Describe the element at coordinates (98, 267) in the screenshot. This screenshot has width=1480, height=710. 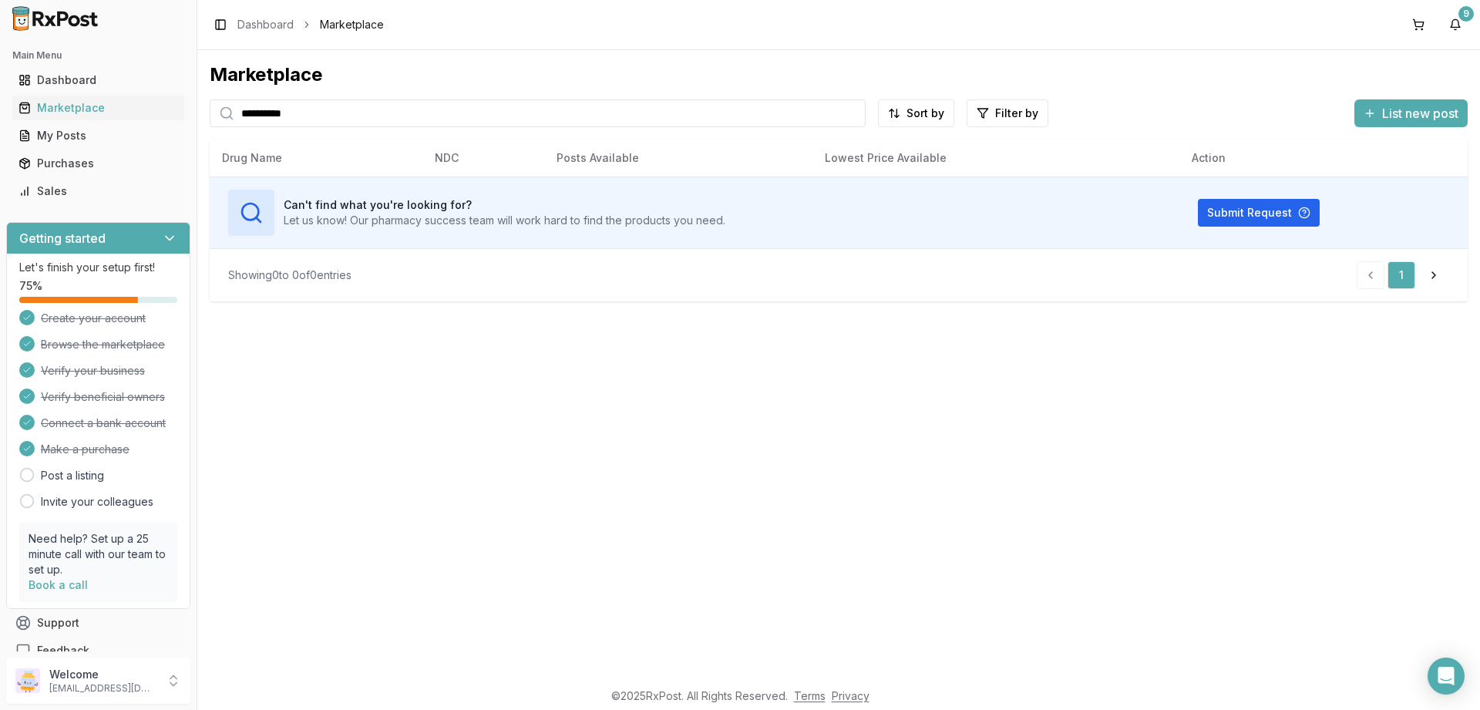
I see `p: Let's finish your setup first!` at that location.